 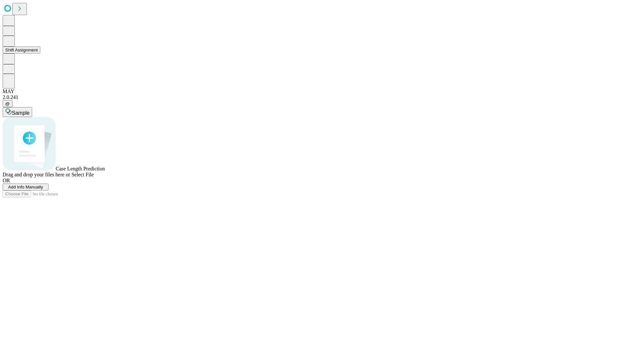 What do you see at coordinates (36, 174) in the screenshot?
I see `span: Drag and drop your files here or` at bounding box center [36, 174].